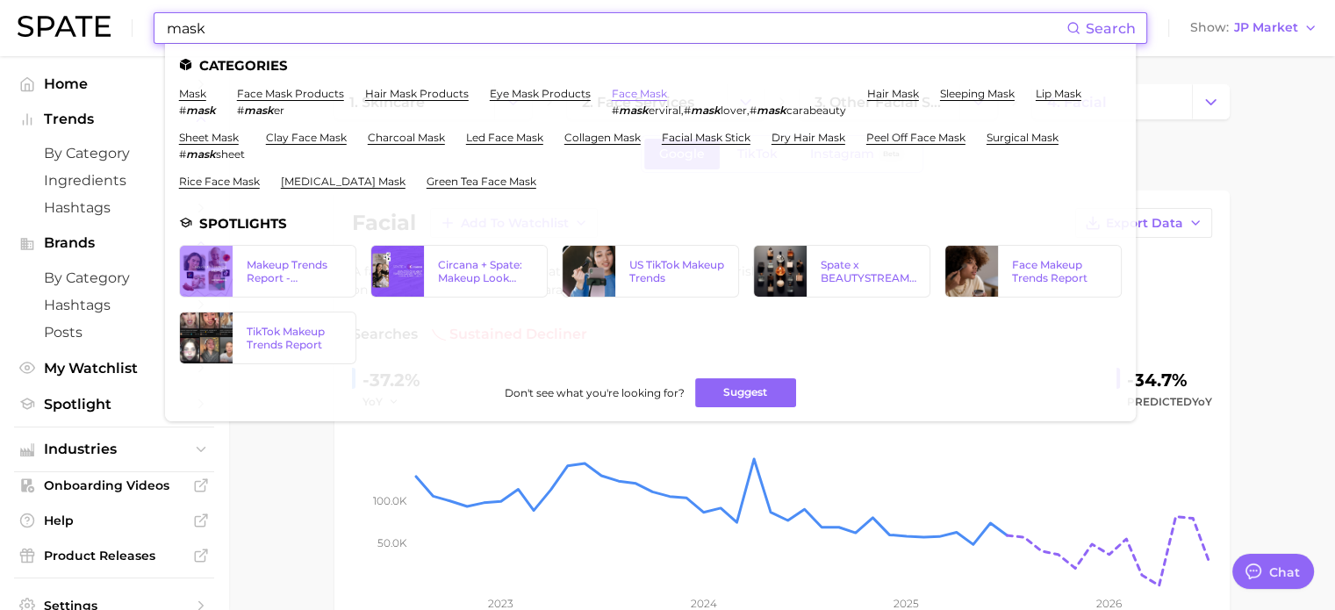 This screenshot has height=610, width=1335. I want to click on a: Face Makeup Trends Report, so click(1033, 271).